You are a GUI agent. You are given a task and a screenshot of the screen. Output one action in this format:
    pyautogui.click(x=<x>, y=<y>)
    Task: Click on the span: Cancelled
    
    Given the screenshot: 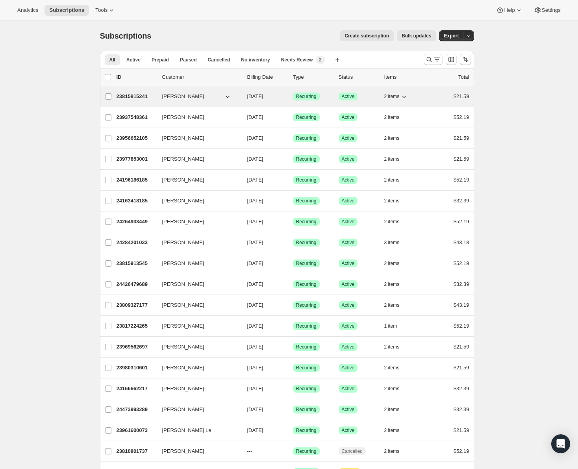 What is the action you would take?
    pyautogui.click(x=219, y=60)
    